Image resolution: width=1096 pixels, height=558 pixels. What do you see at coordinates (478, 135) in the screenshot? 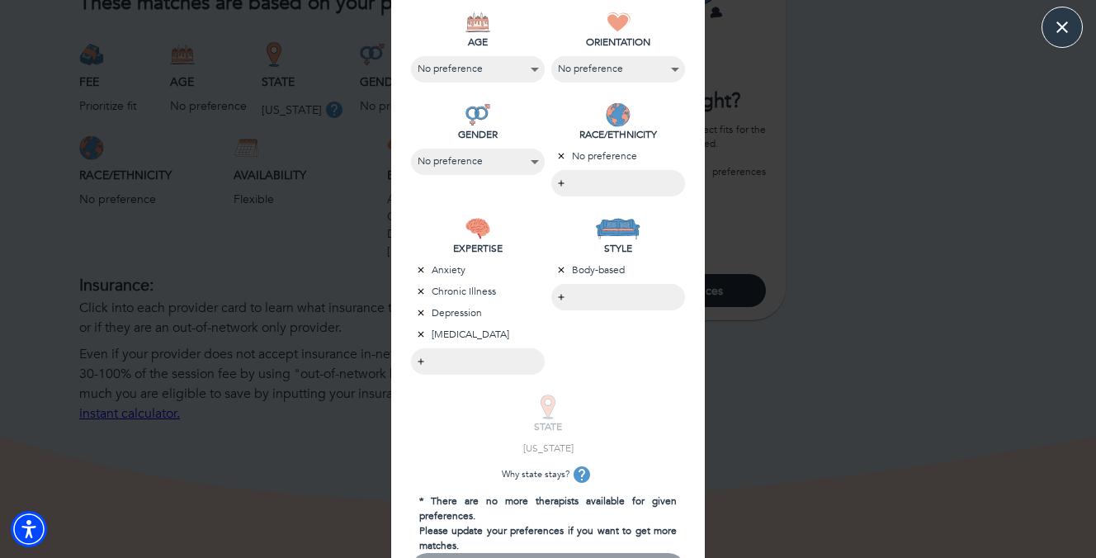
I see `p: GENDER` at bounding box center [478, 135].